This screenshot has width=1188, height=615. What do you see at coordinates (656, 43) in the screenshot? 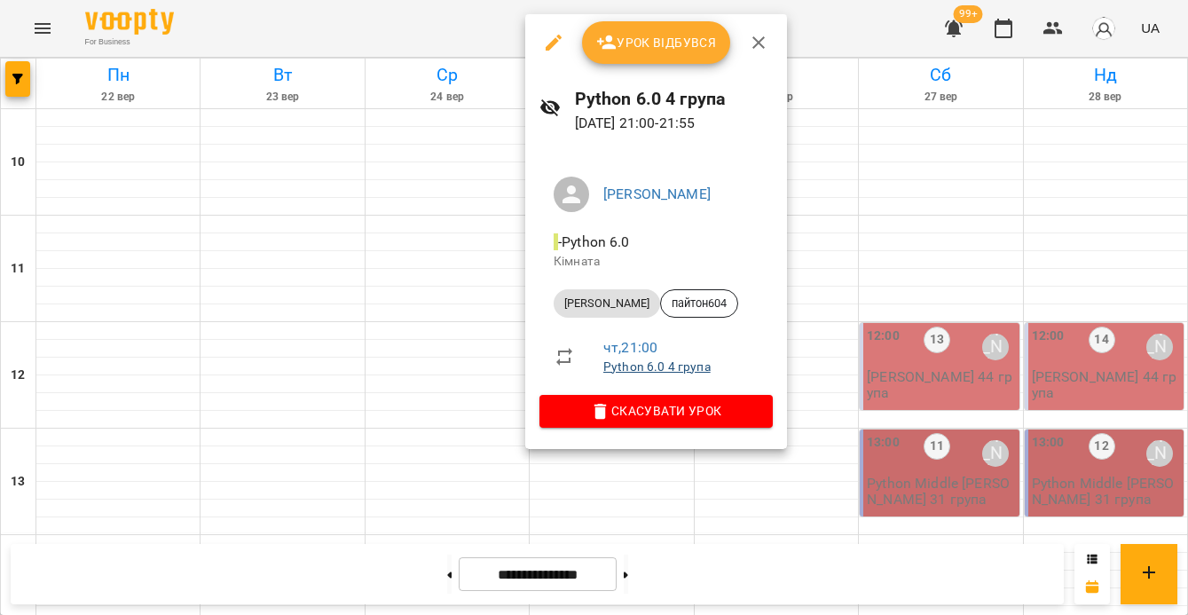
I see `span: Урок відбувся` at bounding box center [656, 43].